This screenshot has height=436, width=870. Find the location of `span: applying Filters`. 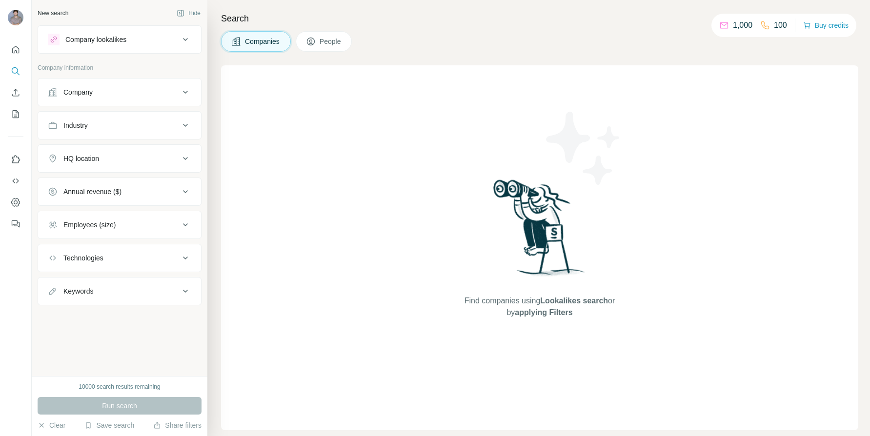

span: applying Filters is located at coordinates (543, 312).